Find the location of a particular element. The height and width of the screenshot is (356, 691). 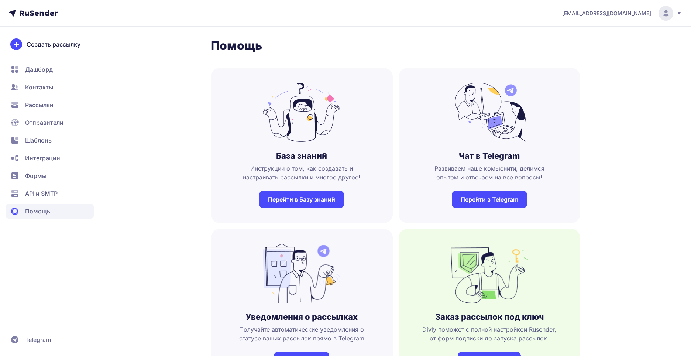

h3: Чат в Telegram is located at coordinates (489, 156).